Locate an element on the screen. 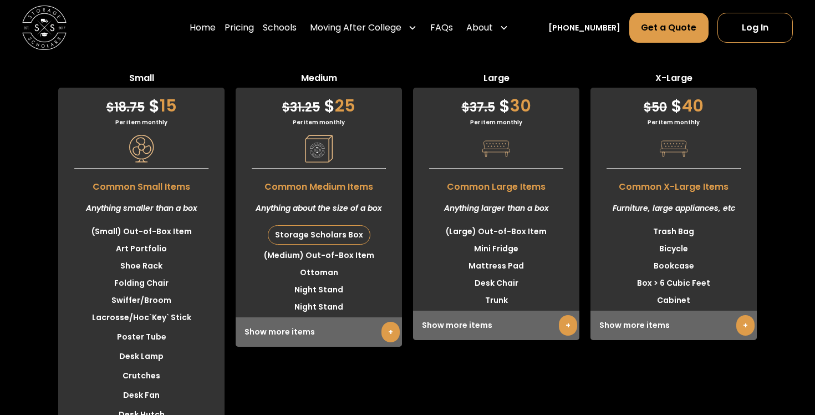  div: Anything about the size of a box is located at coordinates (319, 208).